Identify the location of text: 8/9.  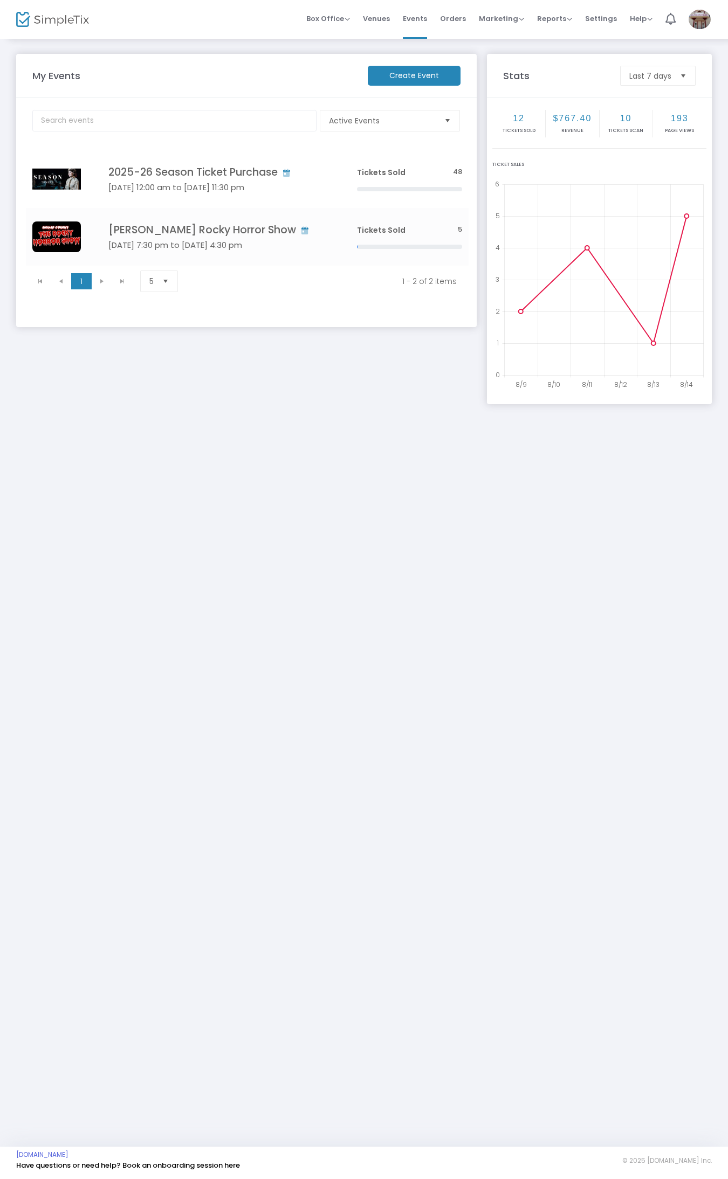
(521, 384).